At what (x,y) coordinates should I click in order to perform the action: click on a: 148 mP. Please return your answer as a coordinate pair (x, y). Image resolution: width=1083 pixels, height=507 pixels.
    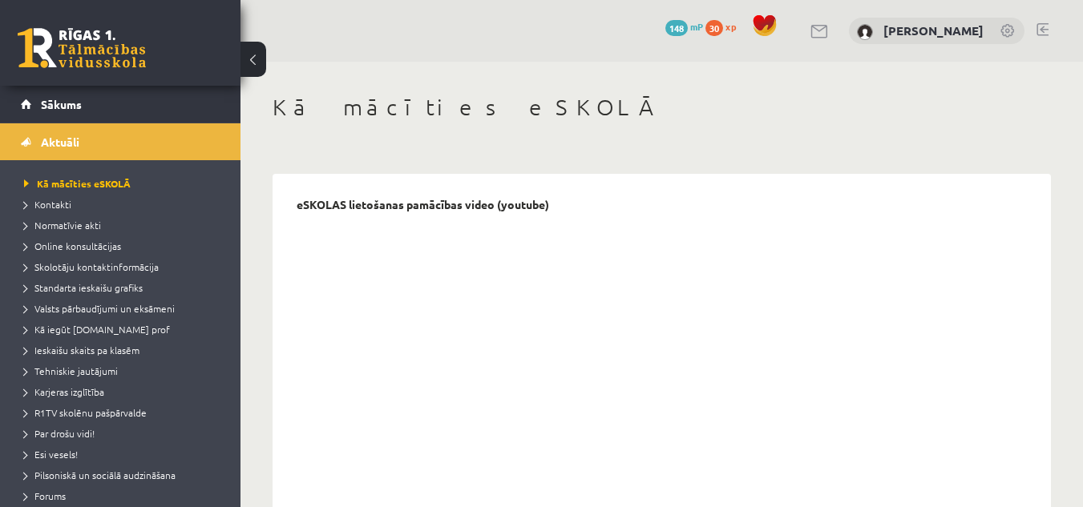
    Looking at the image, I should click on (684, 26).